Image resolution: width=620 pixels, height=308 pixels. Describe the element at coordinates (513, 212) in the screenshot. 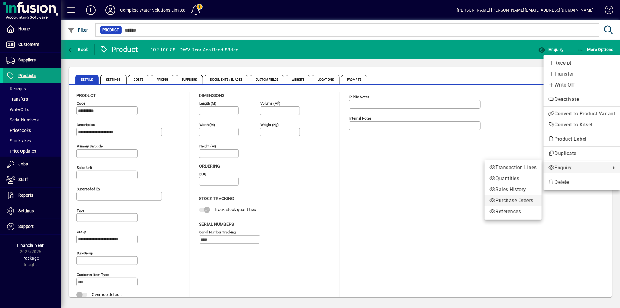

I see `span: References` at that location.